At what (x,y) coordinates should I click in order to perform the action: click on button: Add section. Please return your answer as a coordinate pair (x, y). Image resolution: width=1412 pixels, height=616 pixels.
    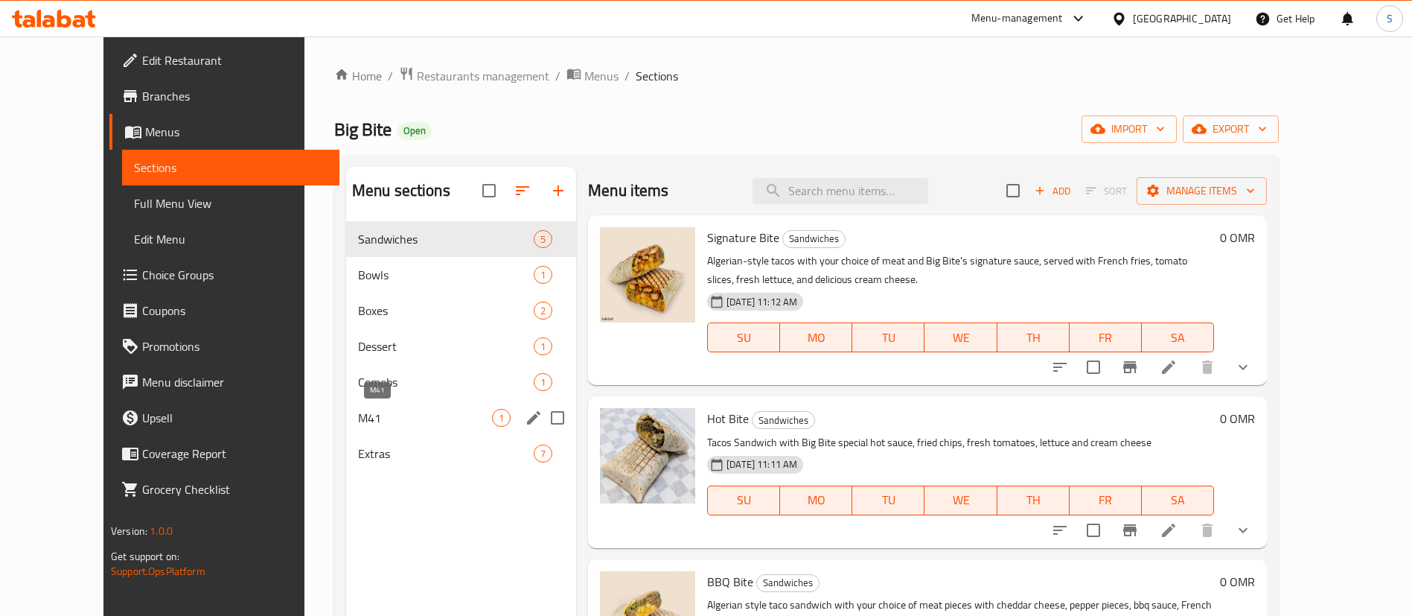
    Looking at the image, I should click on (558, 191).